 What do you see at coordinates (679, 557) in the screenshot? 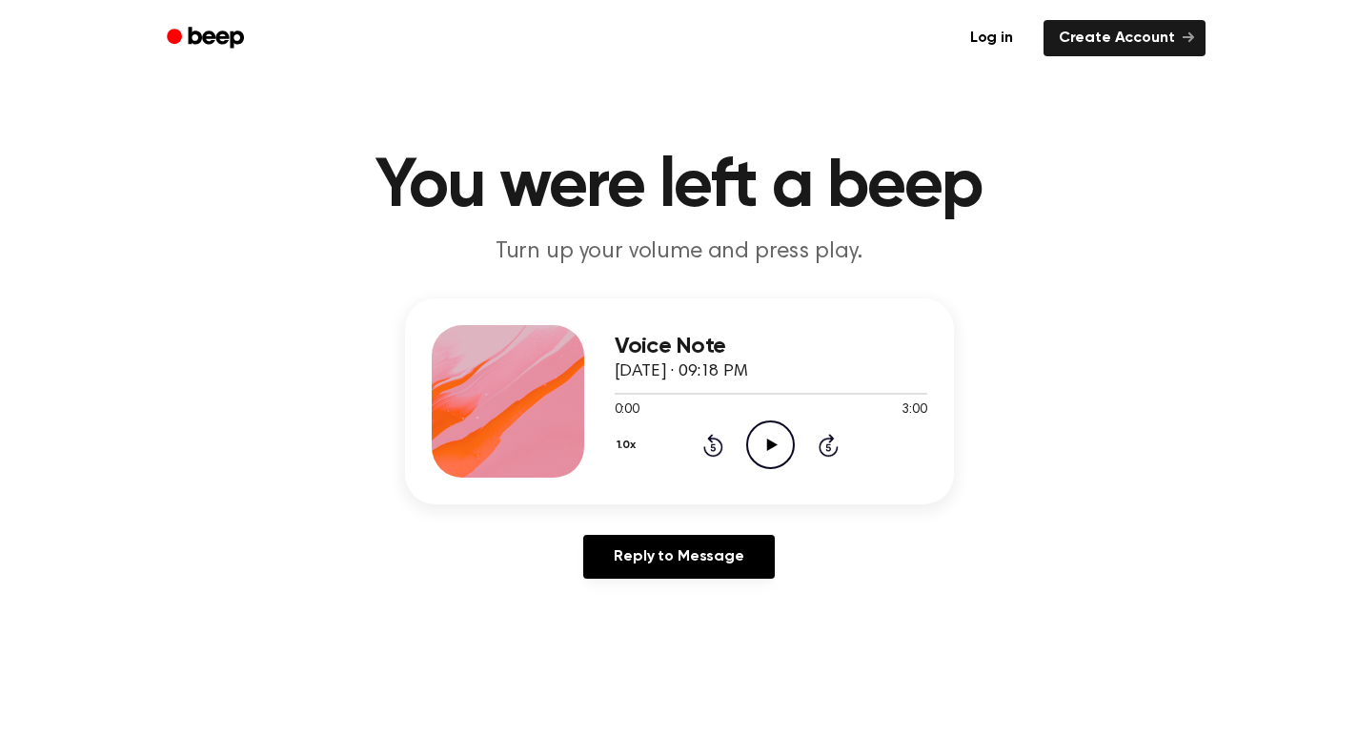
I see `a: Reply to Message` at bounding box center [679, 557].